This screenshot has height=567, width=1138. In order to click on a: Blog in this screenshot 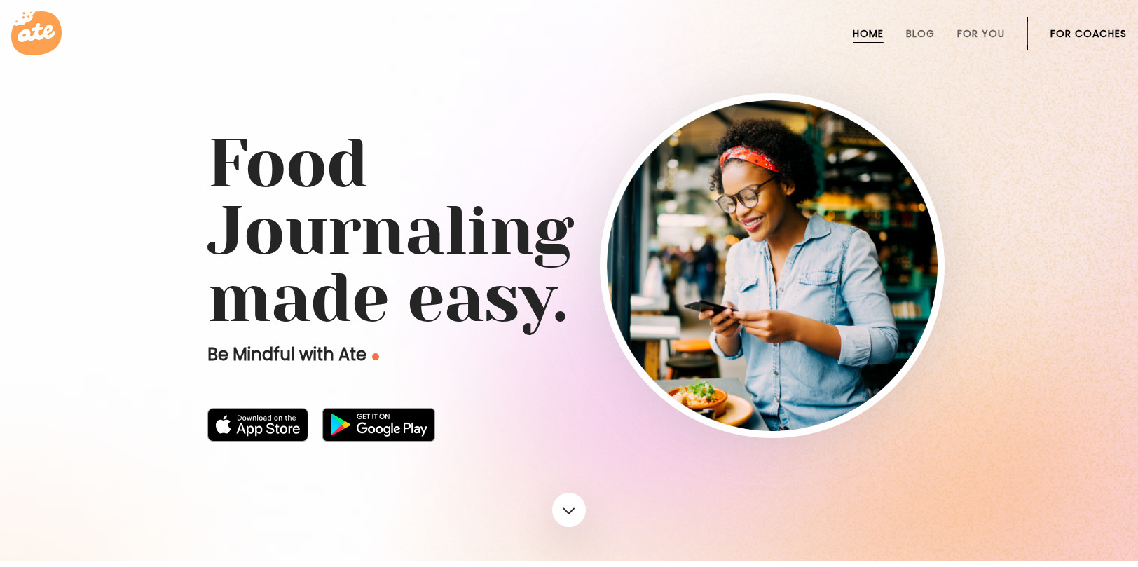, I will do `click(920, 34)`.